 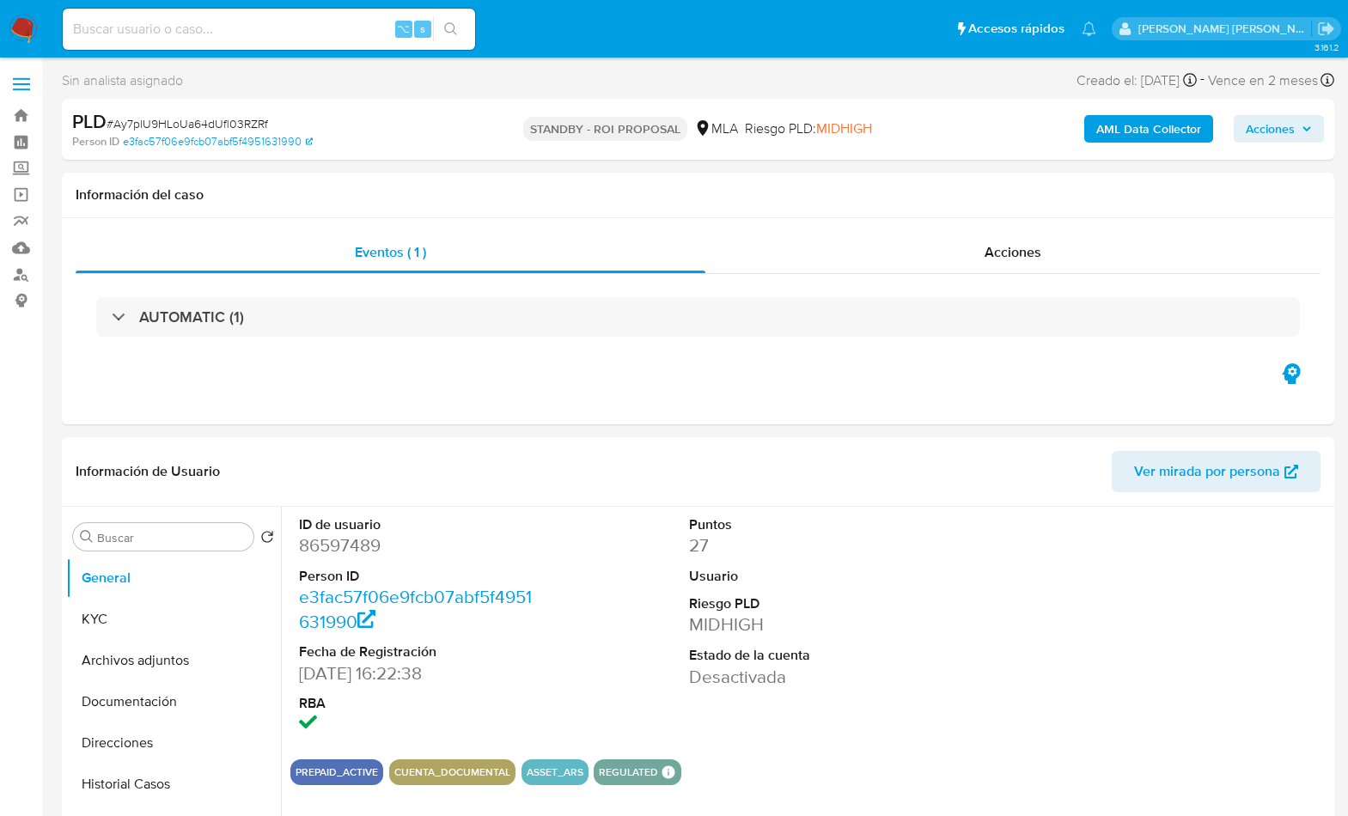 I want to click on span: Ver mirada por persona, so click(x=1207, y=472).